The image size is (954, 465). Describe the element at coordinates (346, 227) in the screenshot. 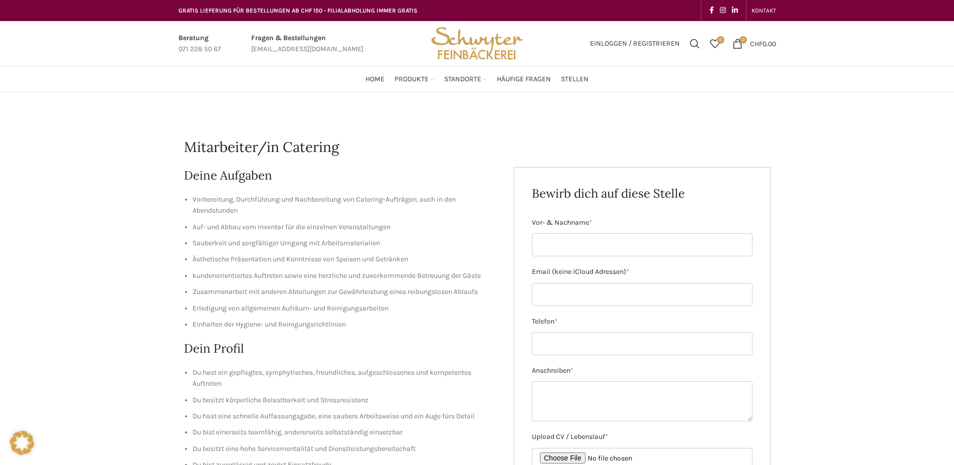

I see `li: Auf- und Abbau vom Inventar für die einzelnen Veranstaltungen` at that location.